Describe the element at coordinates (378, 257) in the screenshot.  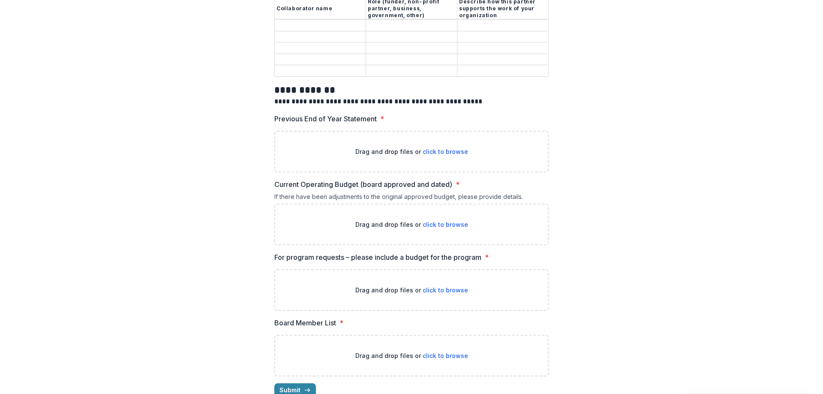
I see `p: For program requests – please include a budget for the program` at that location.